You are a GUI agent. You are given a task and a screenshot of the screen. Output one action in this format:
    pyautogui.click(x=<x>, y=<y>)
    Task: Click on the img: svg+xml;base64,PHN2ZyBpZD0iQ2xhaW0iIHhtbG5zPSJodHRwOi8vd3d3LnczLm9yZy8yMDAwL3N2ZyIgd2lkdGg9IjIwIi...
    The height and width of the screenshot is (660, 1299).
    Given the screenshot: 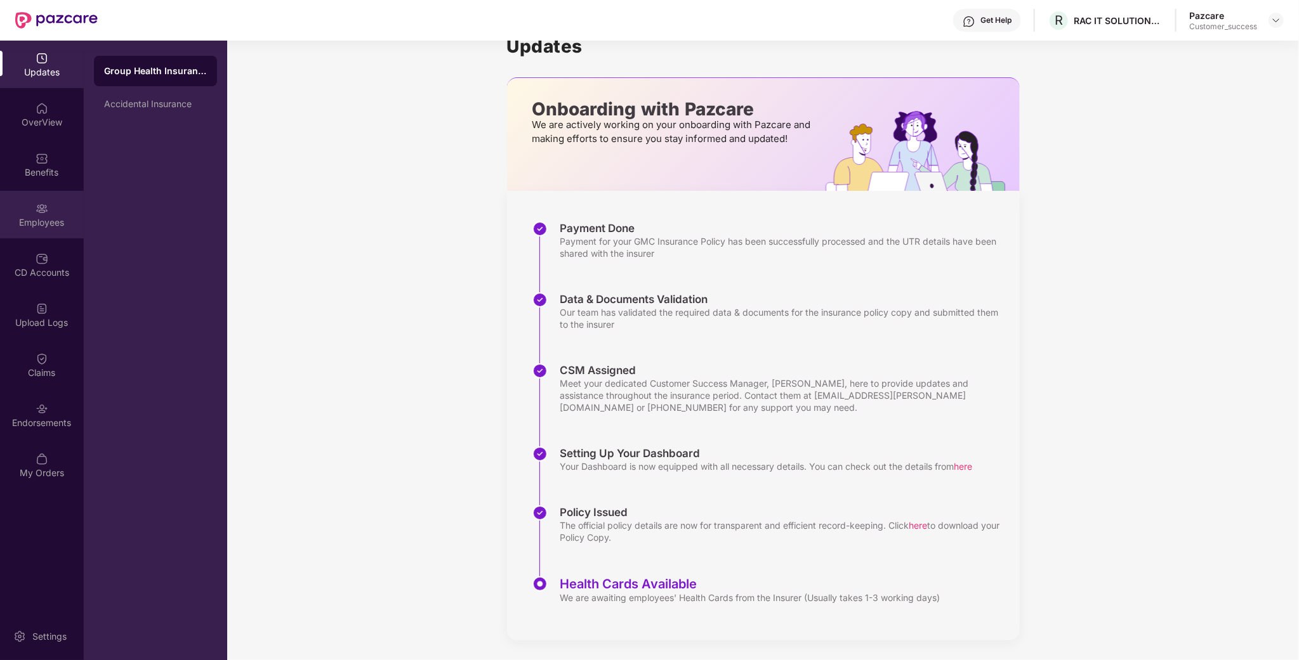 What is the action you would take?
    pyautogui.click(x=42, y=359)
    